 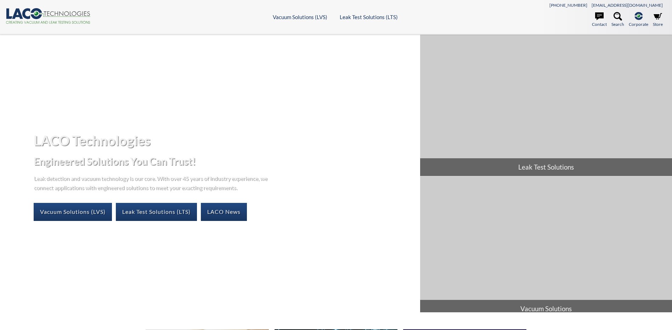 What do you see at coordinates (618, 20) in the screenshot?
I see `a: Search` at bounding box center [618, 20].